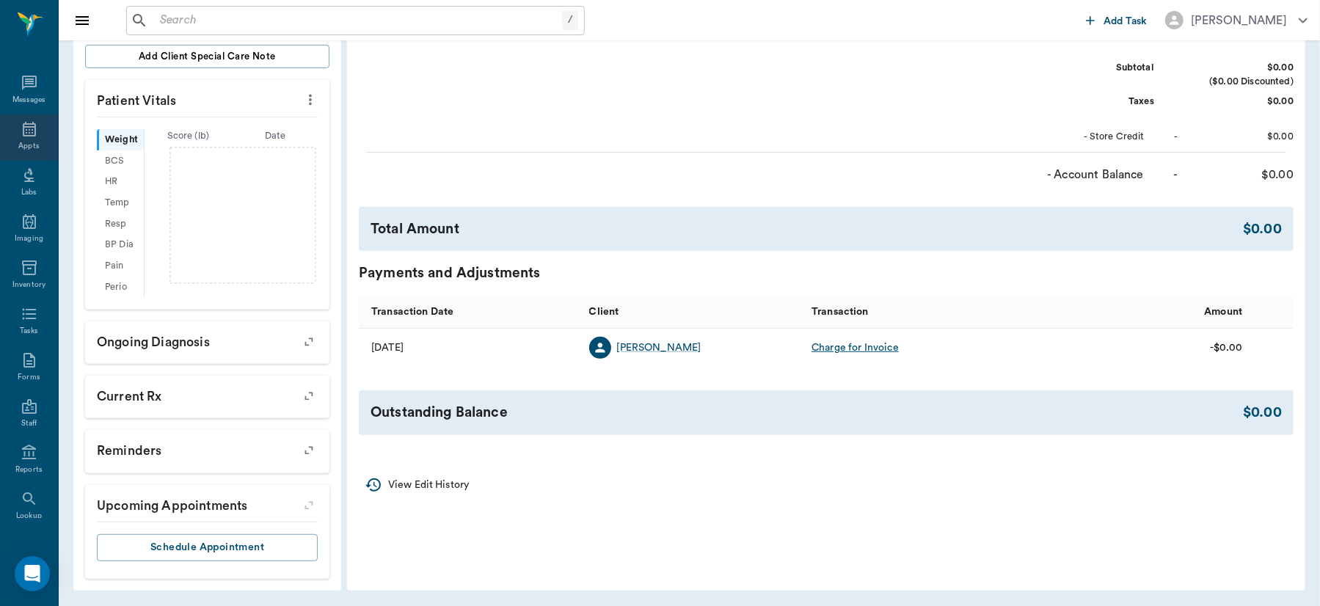 This screenshot has width=1320, height=606. What do you see at coordinates (428, 485) in the screenshot?
I see `p: View Edit History` at bounding box center [428, 485].